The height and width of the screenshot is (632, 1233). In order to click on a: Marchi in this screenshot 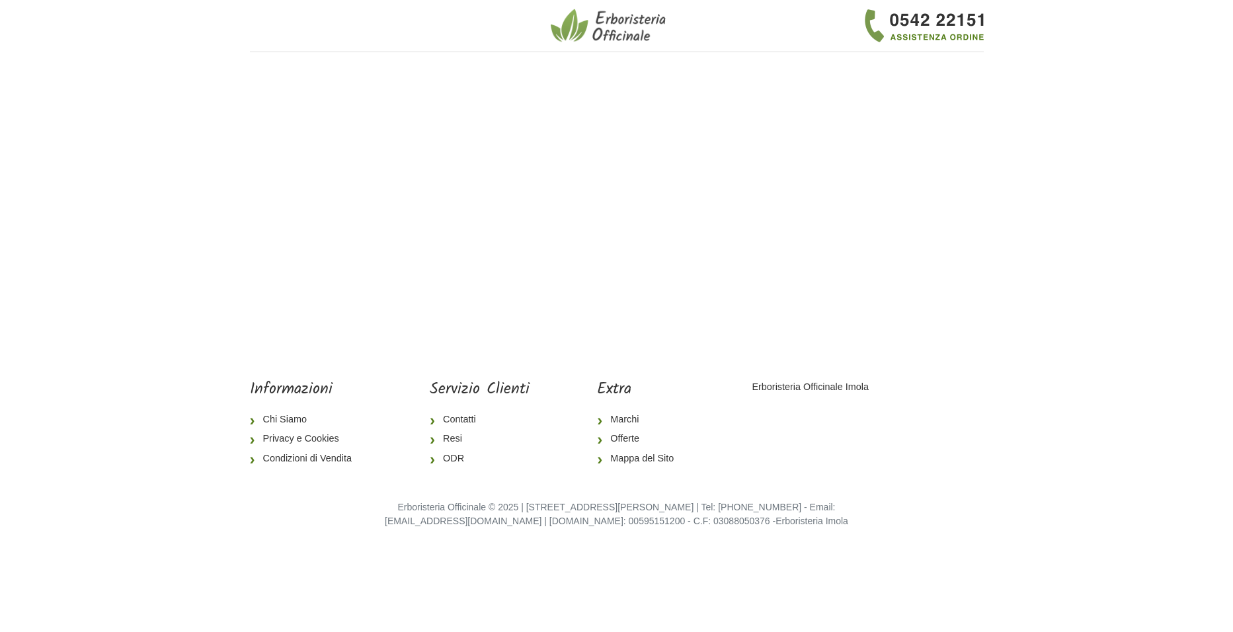, I will do `click(641, 420)`.